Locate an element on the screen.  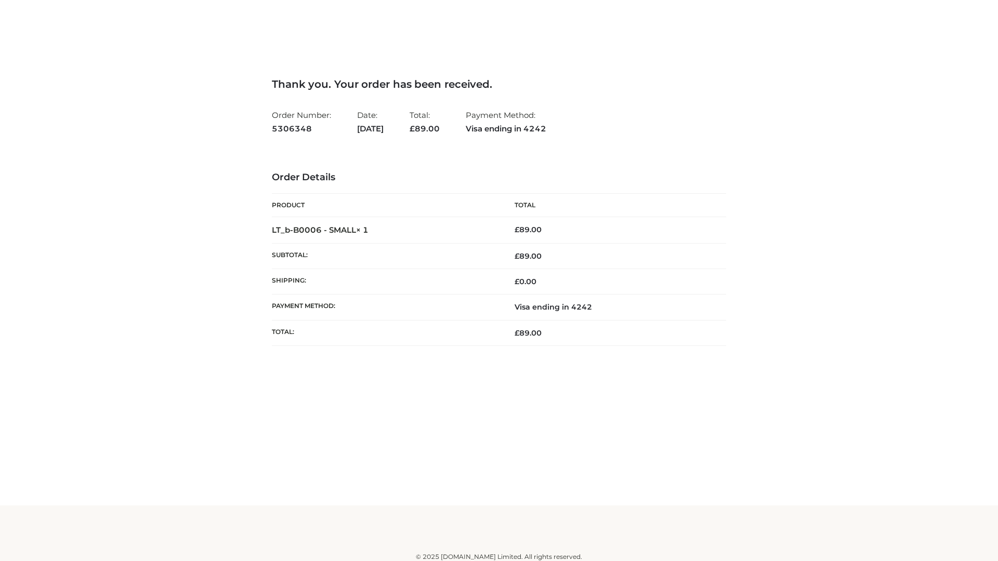
th: Shipping: is located at coordinates (385, 282).